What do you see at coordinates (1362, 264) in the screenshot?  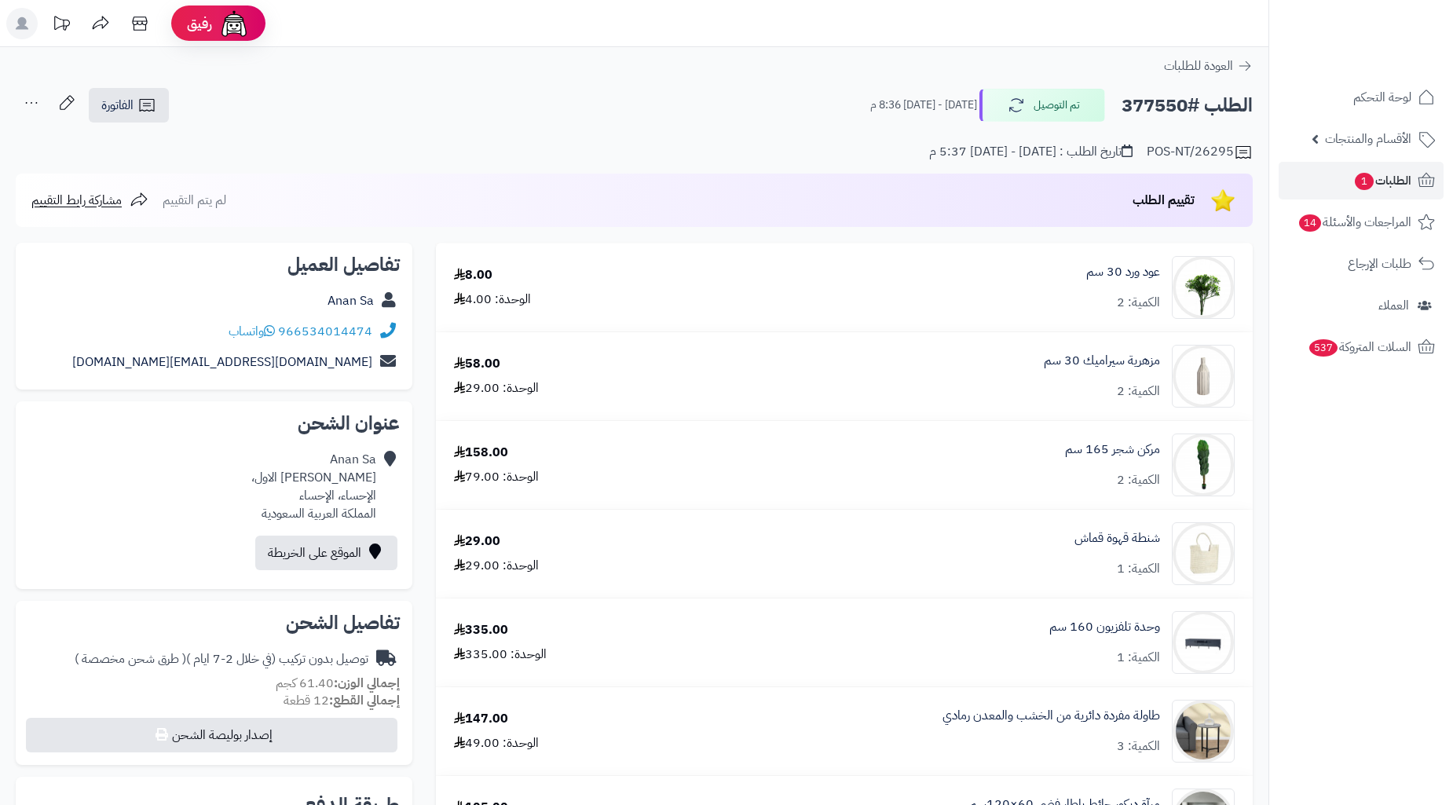 I see `a: طلبات الإرجاع` at bounding box center [1362, 264].